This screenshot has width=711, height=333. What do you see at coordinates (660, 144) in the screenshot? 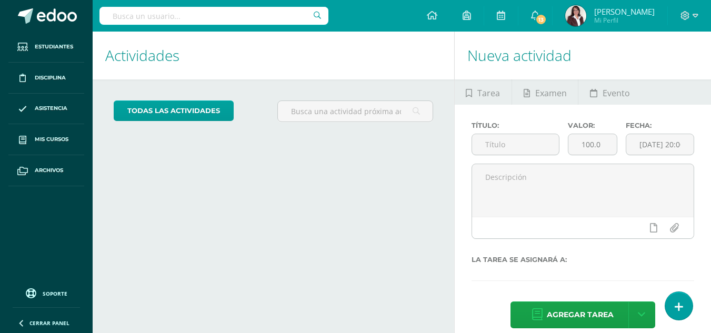
I see `input: Fecha de entrega` at bounding box center [660, 144].